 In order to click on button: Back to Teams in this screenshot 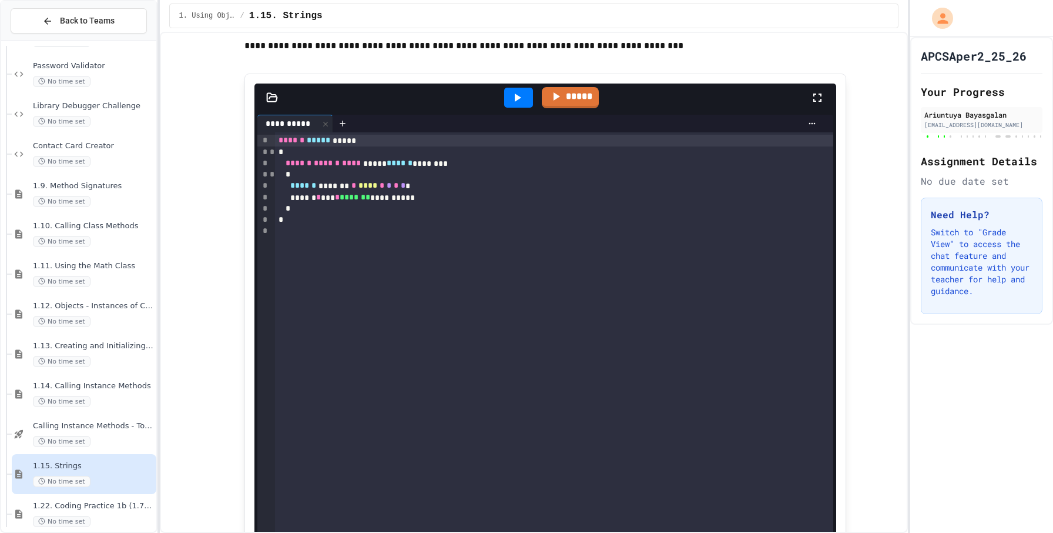, I will do `click(79, 21)`.